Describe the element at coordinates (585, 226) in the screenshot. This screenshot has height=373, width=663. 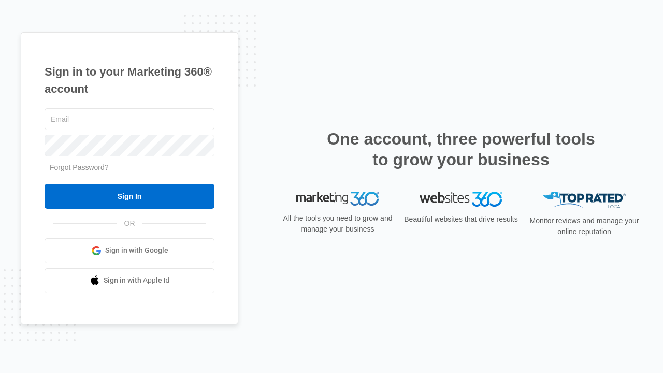
I see `p: Monitor reviews and manage your online reputation` at that location.